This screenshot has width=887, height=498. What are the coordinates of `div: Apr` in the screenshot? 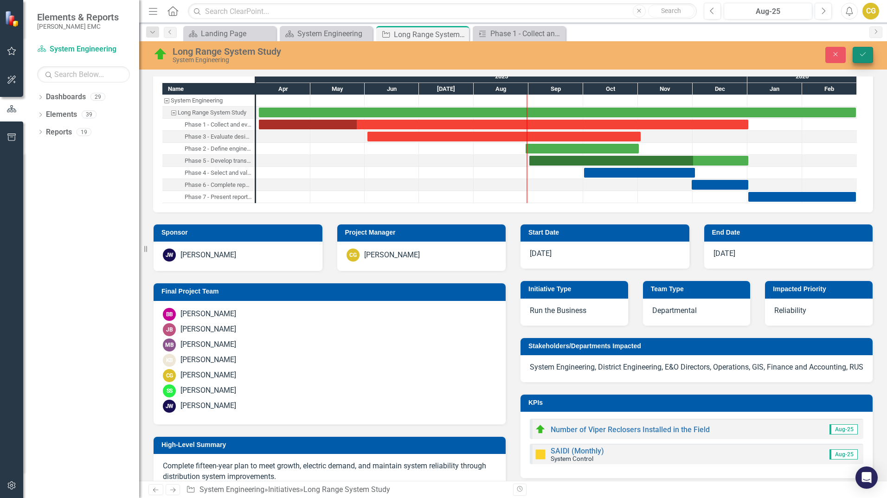 It's located at (283, 89).